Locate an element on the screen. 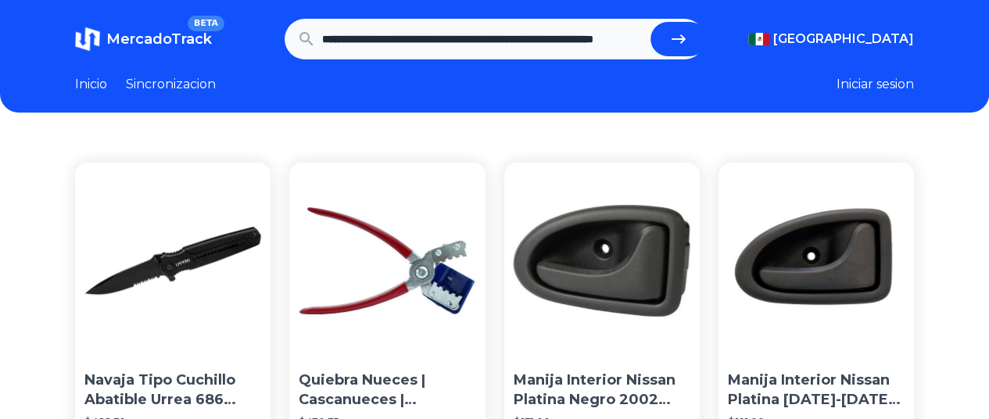 The image size is (989, 419). a: Inicio is located at coordinates (91, 84).